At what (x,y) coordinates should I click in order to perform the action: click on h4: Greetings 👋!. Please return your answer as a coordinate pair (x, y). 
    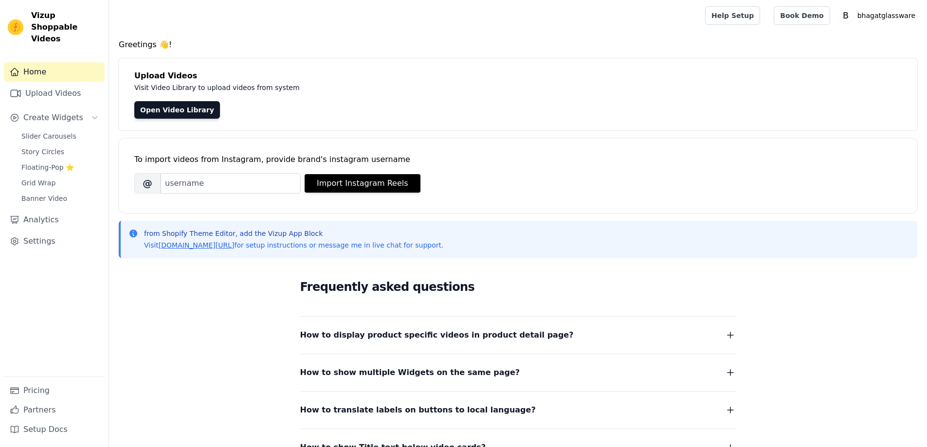
    Looking at the image, I should click on (518, 45).